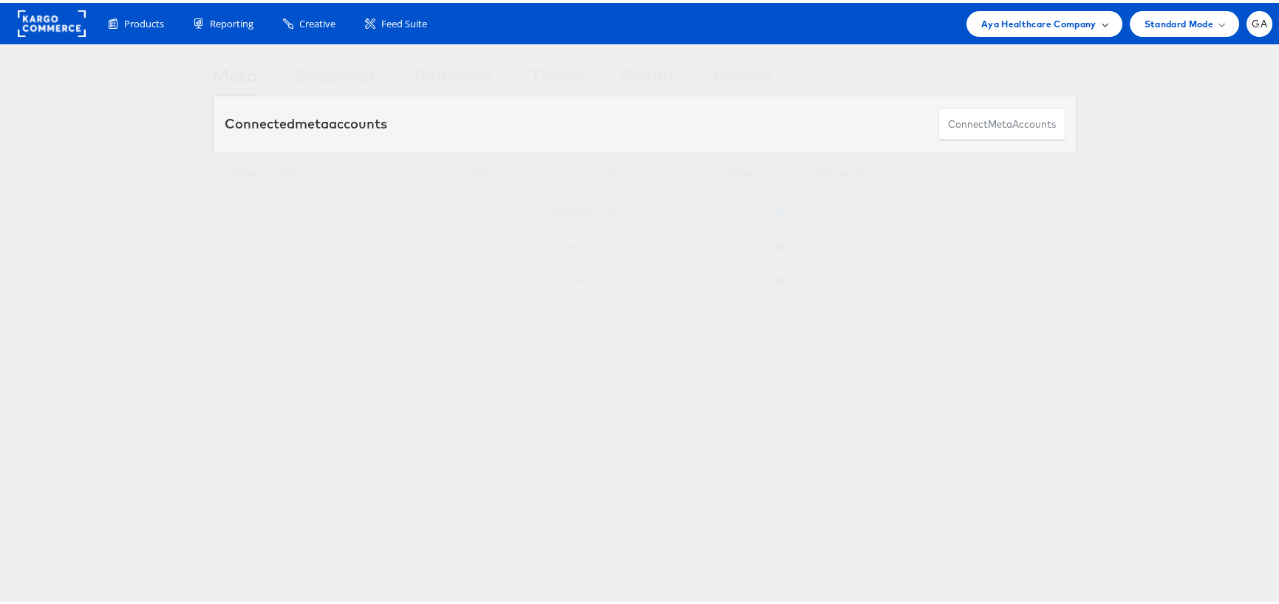  I want to click on span: Standard Mode, so click(1179, 21).